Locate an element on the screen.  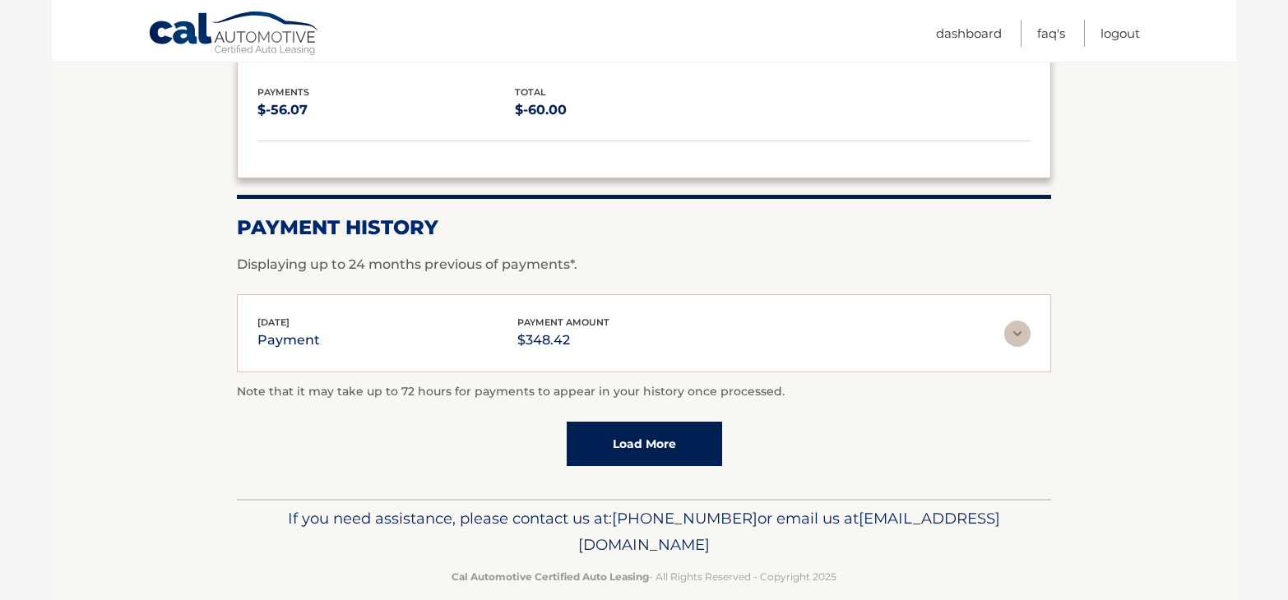
strong: Cal Automotive Certified Auto Leasing is located at coordinates (550, 576).